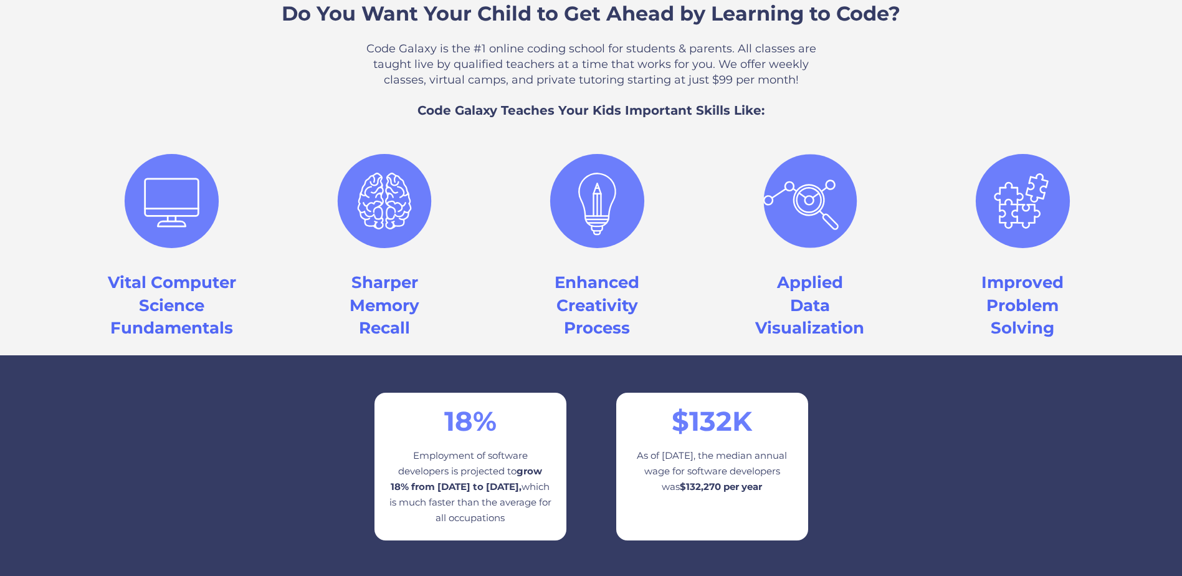 The height and width of the screenshot is (576, 1182). I want to click on div: K, so click(742, 420).